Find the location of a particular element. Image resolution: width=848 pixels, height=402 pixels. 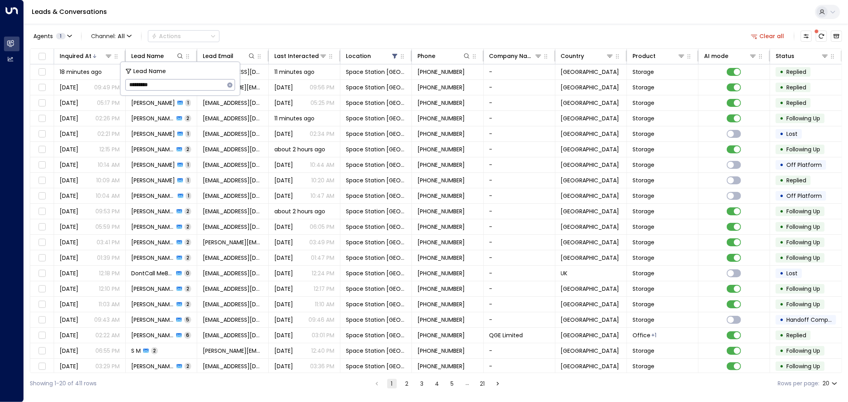

span: Angela Dawson is located at coordinates (152, 320).